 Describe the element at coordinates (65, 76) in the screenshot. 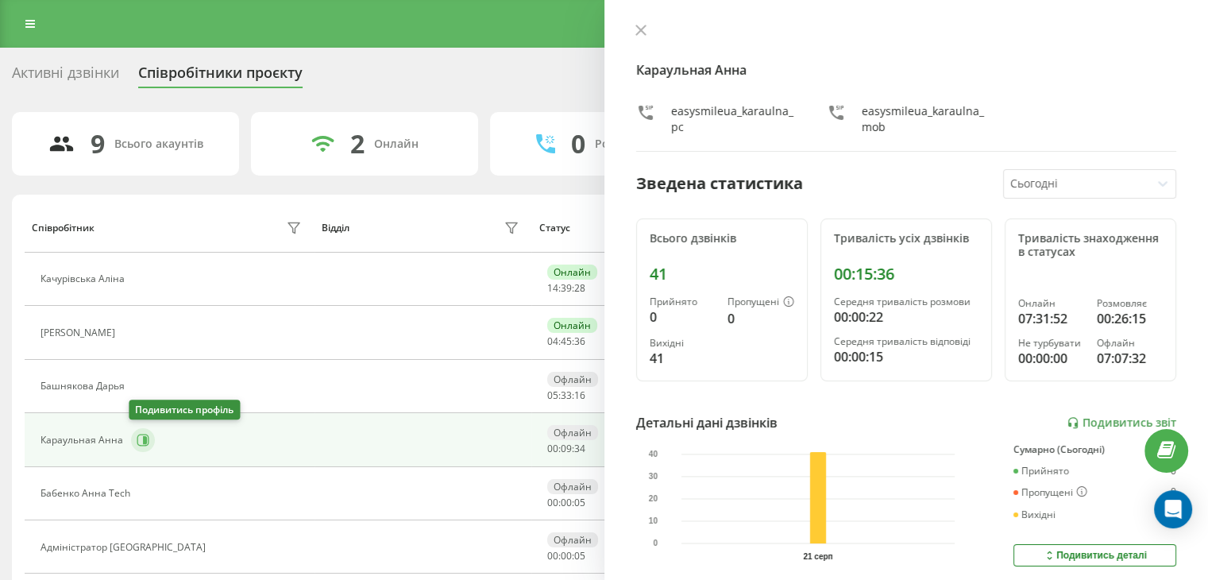

I see `div: Активні дзвінки` at that location.